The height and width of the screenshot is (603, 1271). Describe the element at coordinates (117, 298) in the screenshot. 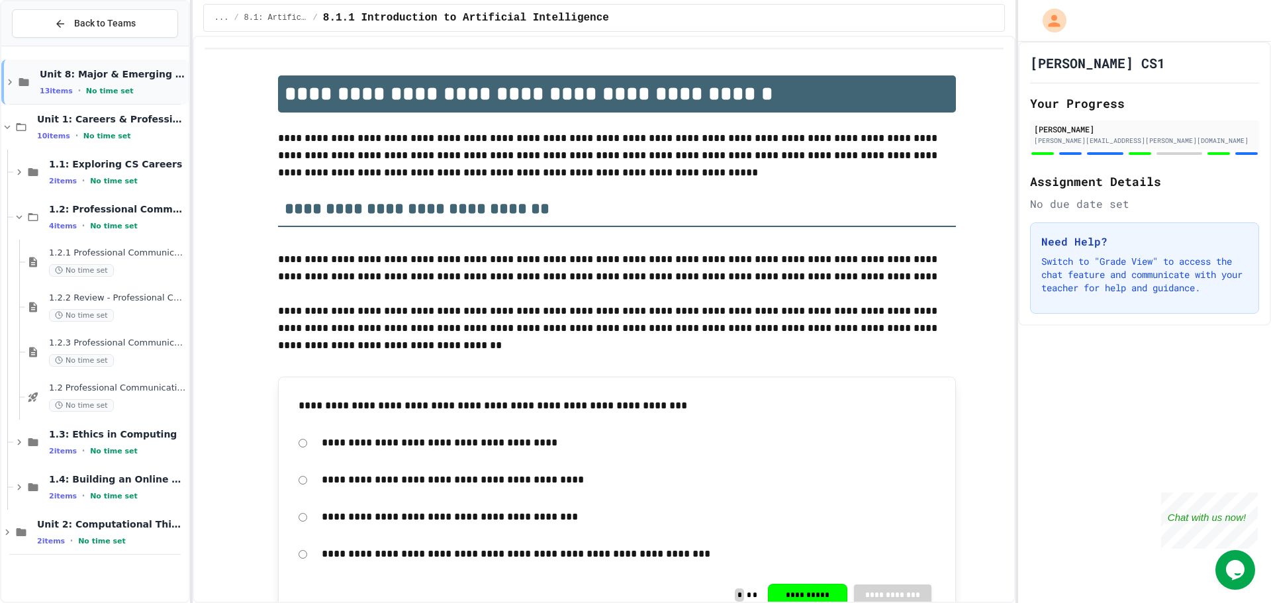

I see `span: 1.2.2 Review - Professional Communication` at that location.